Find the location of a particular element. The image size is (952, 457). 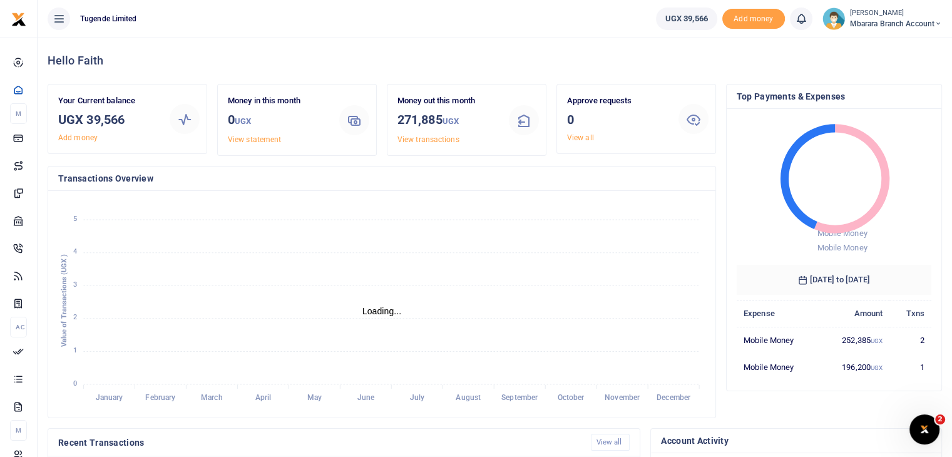

p: Money out this month is located at coordinates (448, 101).